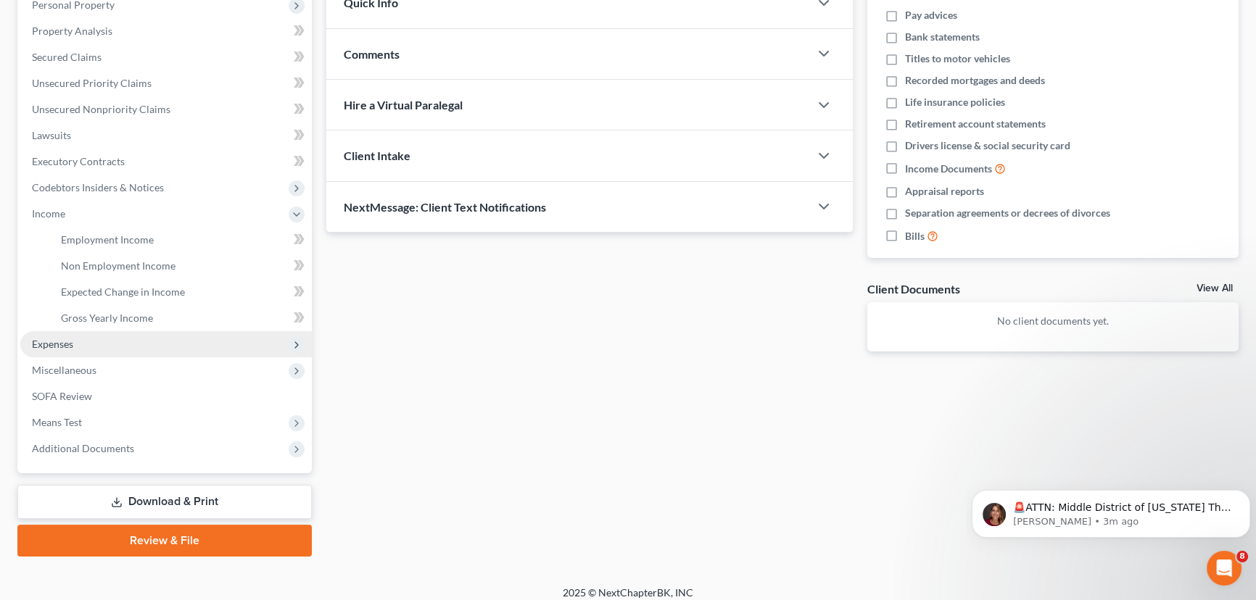  I want to click on a: Lawsuits, so click(166, 136).